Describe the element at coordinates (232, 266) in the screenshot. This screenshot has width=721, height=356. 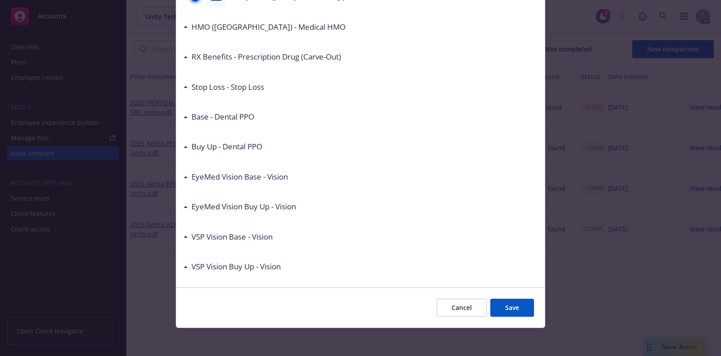
I see `div: VSP Vision Buy Up - Vision` at that location.